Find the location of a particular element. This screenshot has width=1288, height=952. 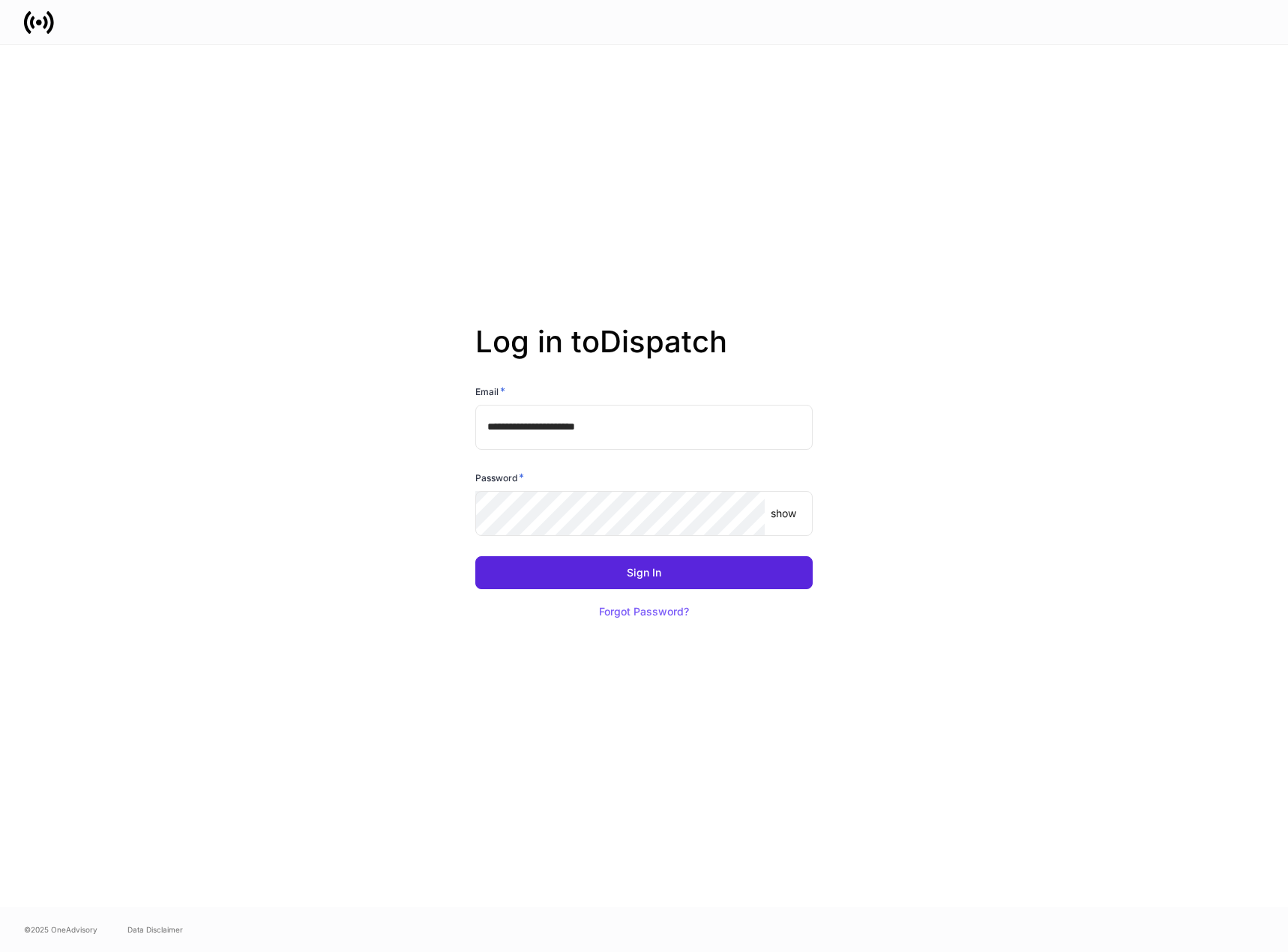

h6: Email is located at coordinates (490, 391).